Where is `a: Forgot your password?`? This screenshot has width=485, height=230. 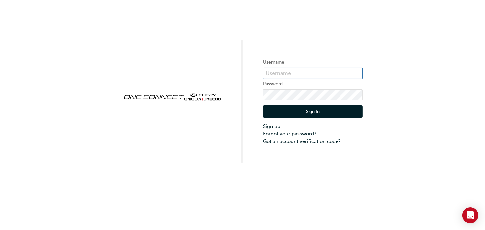 a: Forgot your password? is located at coordinates (313, 134).